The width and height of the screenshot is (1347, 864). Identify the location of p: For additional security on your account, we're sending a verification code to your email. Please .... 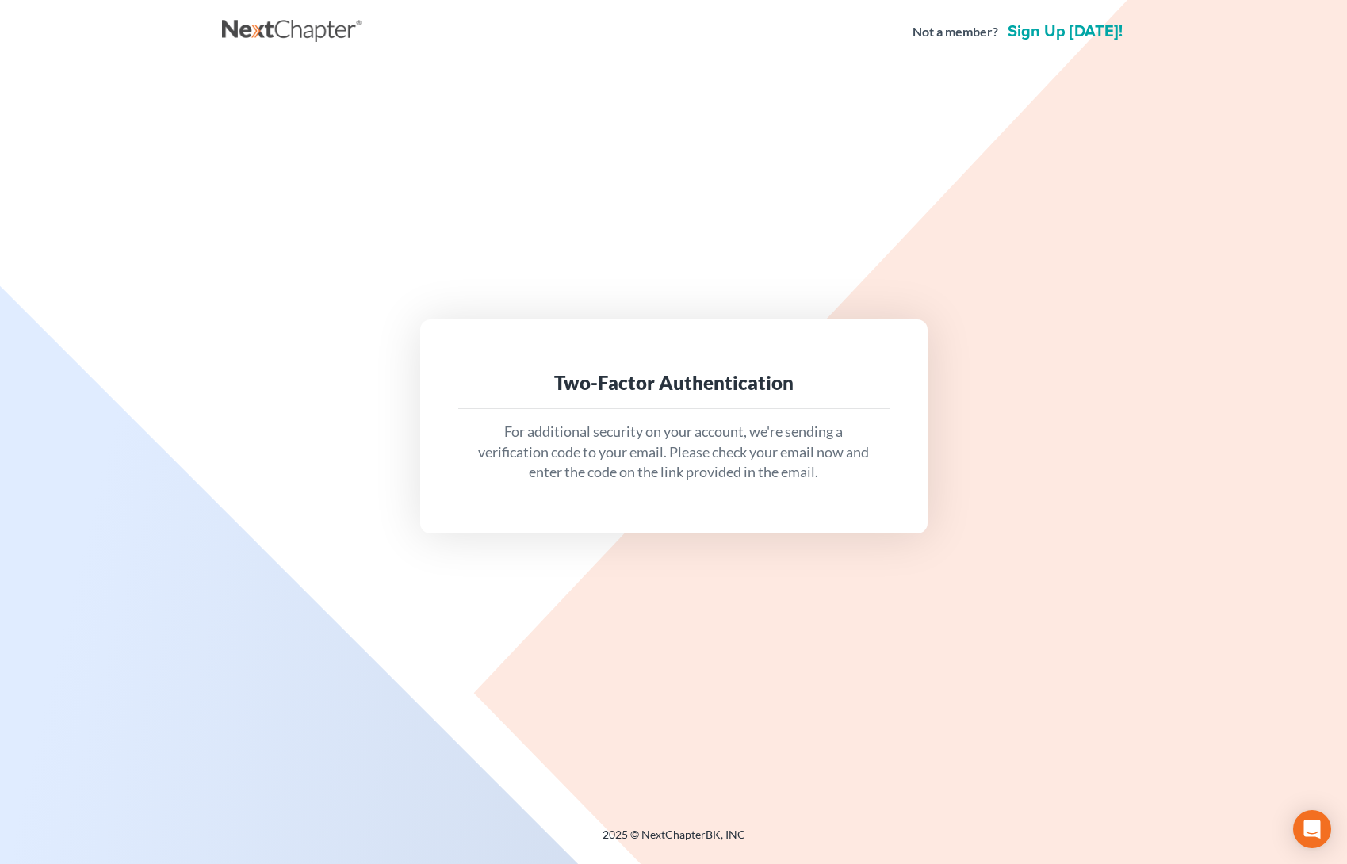
(674, 452).